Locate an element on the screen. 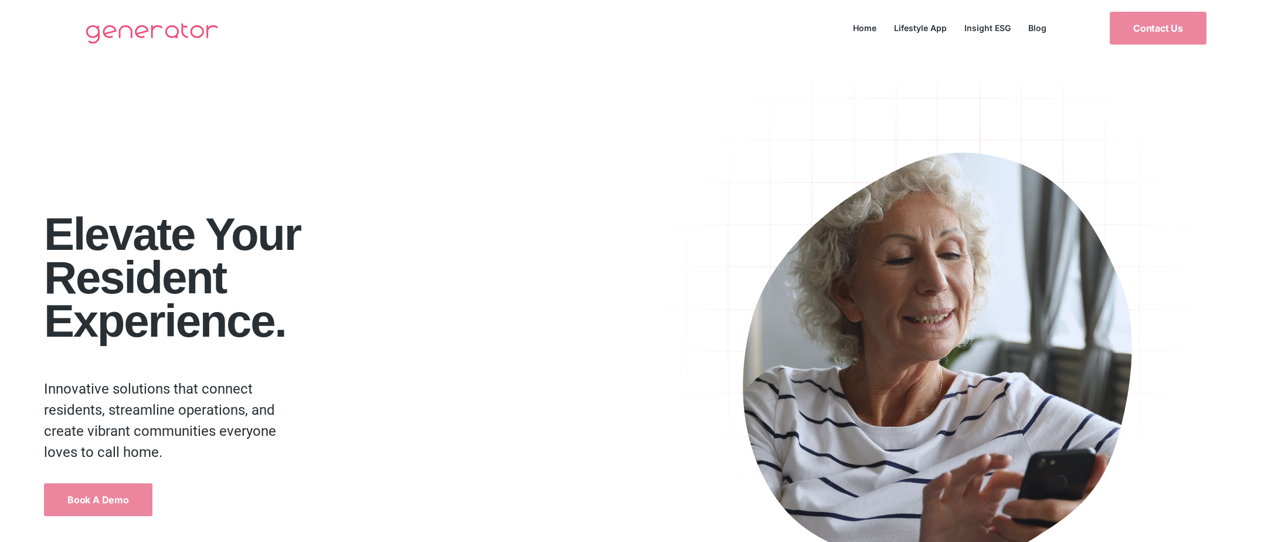 This screenshot has width=1261, height=542. span: Contact Us is located at coordinates (1158, 28).